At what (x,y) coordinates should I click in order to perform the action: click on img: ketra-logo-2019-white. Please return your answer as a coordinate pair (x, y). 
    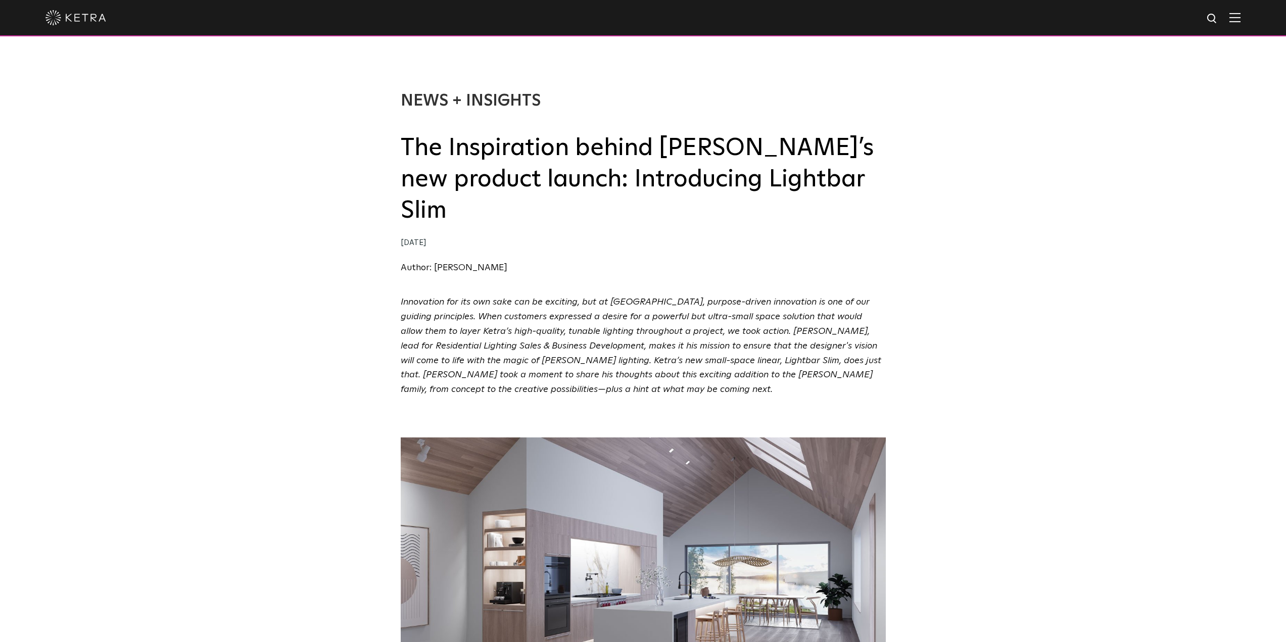
    Looking at the image, I should click on (76, 18).